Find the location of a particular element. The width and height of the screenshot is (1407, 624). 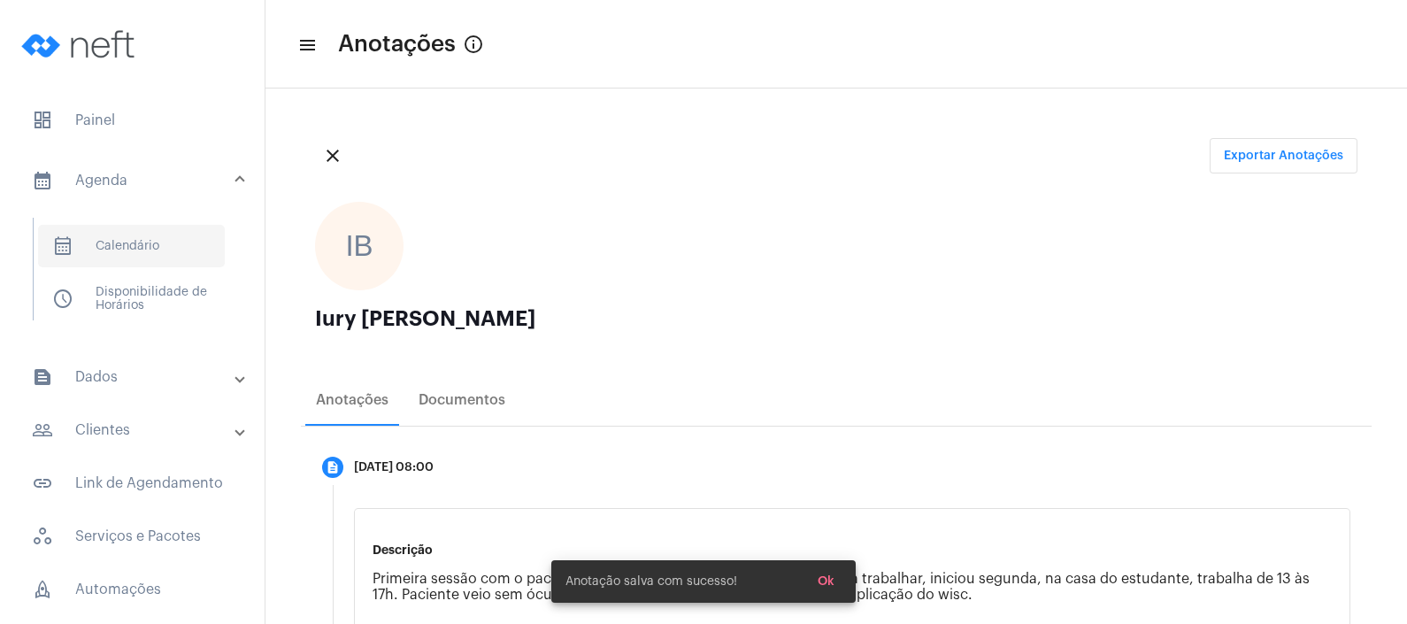

span: Calendário is located at coordinates (131, 246).